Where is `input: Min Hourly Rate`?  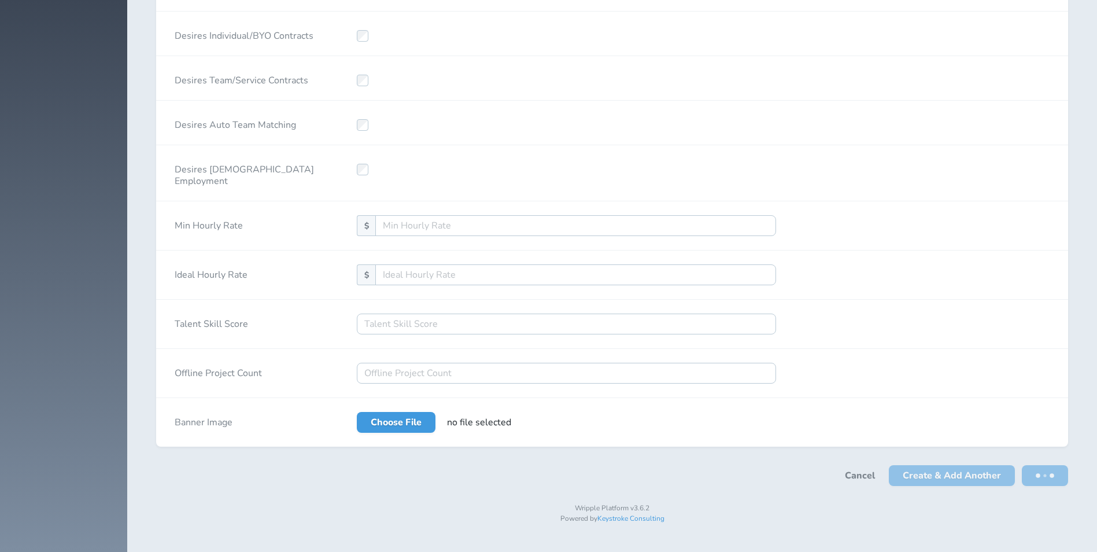
input: Min Hourly Rate is located at coordinates (575, 225).